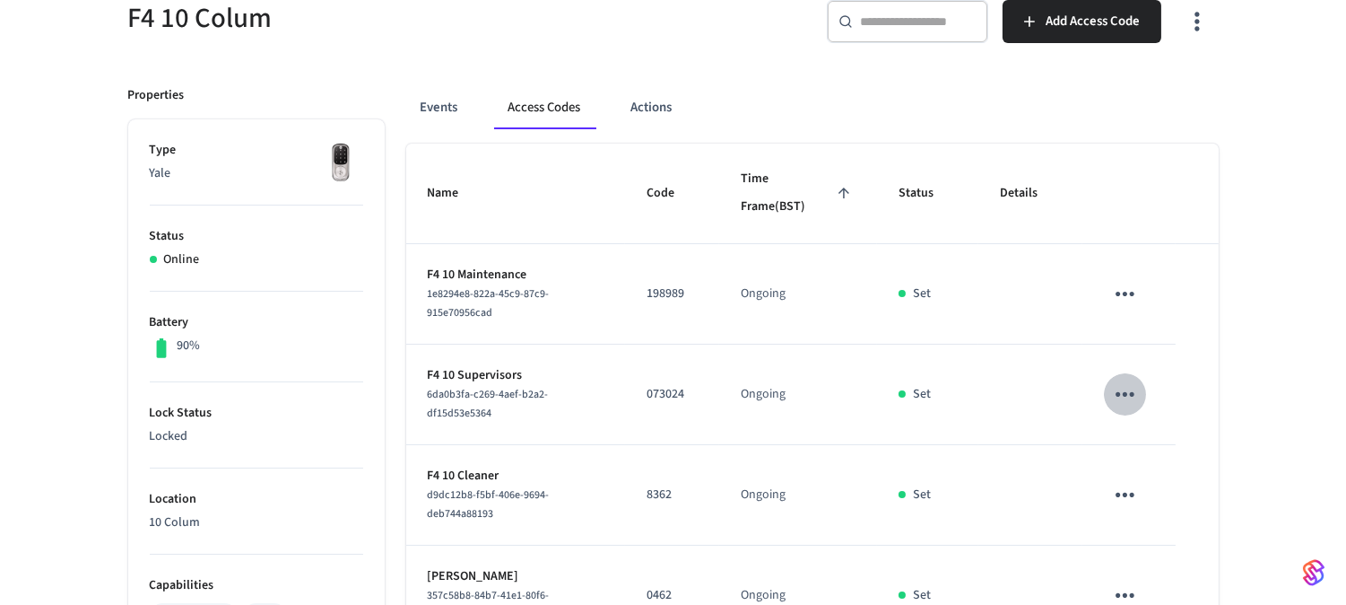 The image size is (1346, 605). What do you see at coordinates (257, 413) in the screenshot?
I see `p: Lock Status` at bounding box center [257, 413].